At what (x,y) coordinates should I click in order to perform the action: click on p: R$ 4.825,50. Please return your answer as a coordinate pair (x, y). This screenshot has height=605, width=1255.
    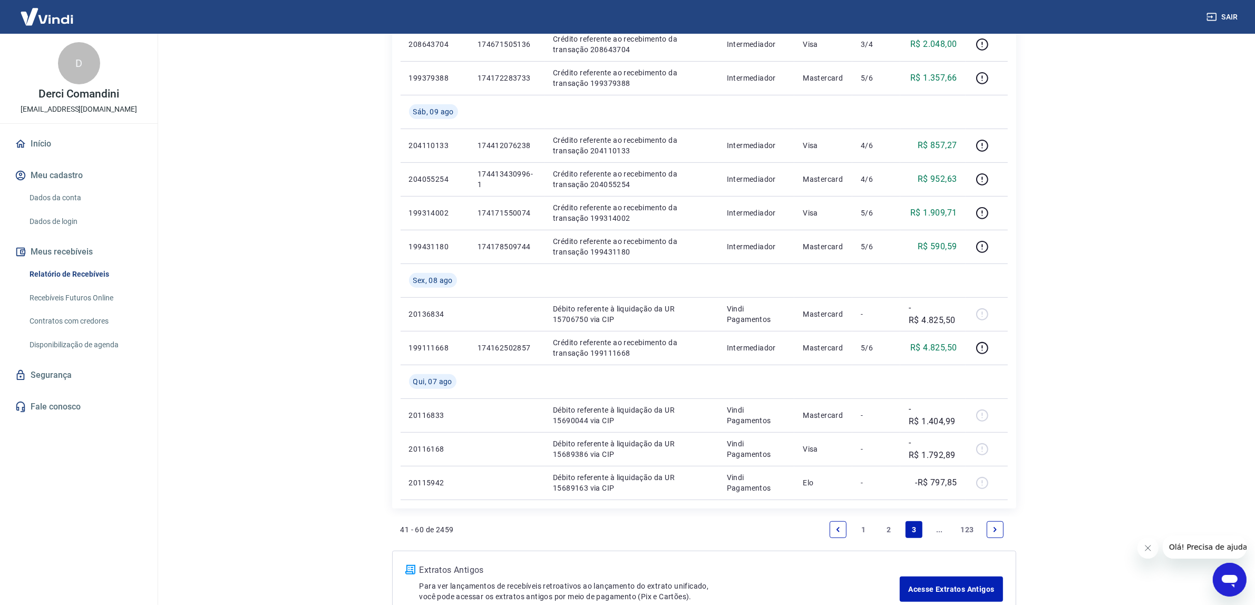
    Looking at the image, I should click on (933, 348).